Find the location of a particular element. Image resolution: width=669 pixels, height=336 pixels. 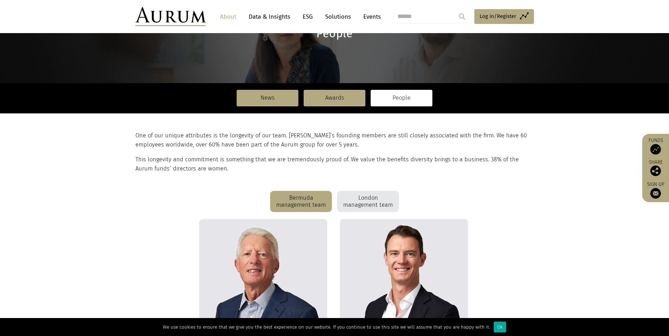

a: Log in/Register is located at coordinates (504, 17).